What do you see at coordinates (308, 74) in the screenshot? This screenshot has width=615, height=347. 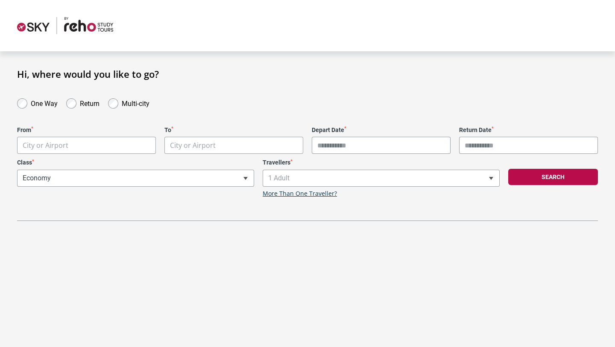 I see `h1: Hi, where would you like to go?` at bounding box center [308, 74].